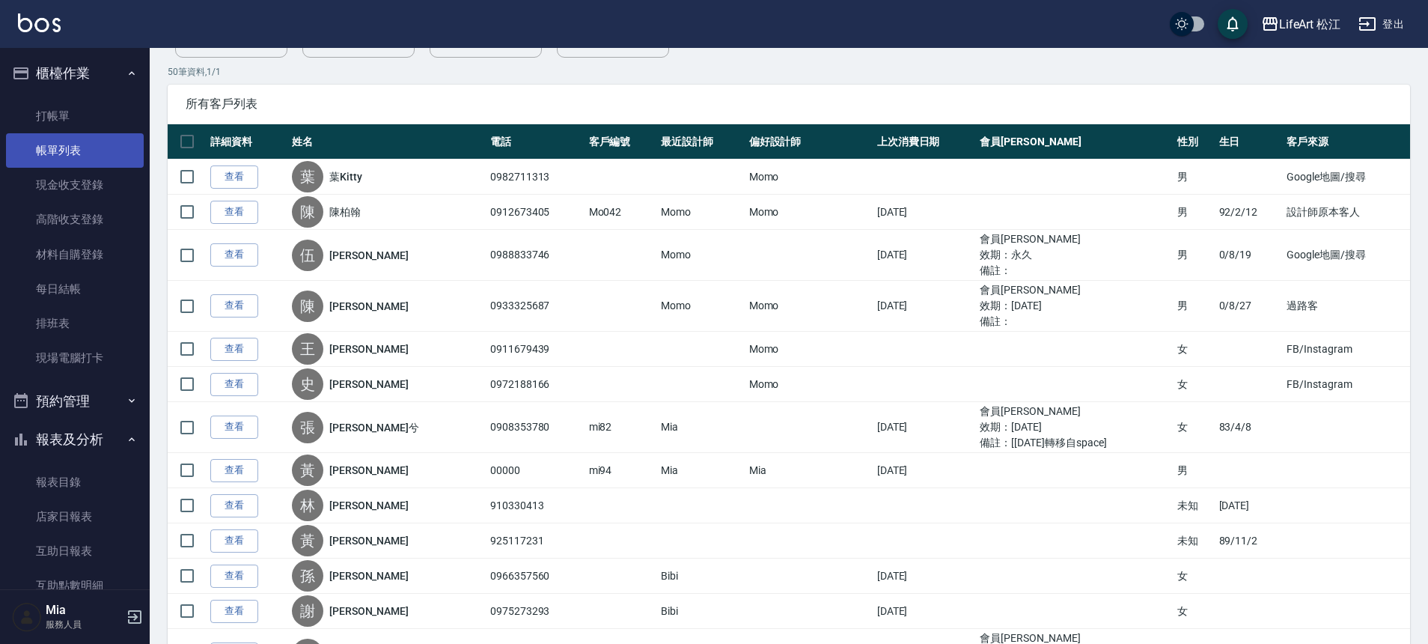 The height and width of the screenshot is (644, 1428). I want to click on img: Person, so click(27, 617).